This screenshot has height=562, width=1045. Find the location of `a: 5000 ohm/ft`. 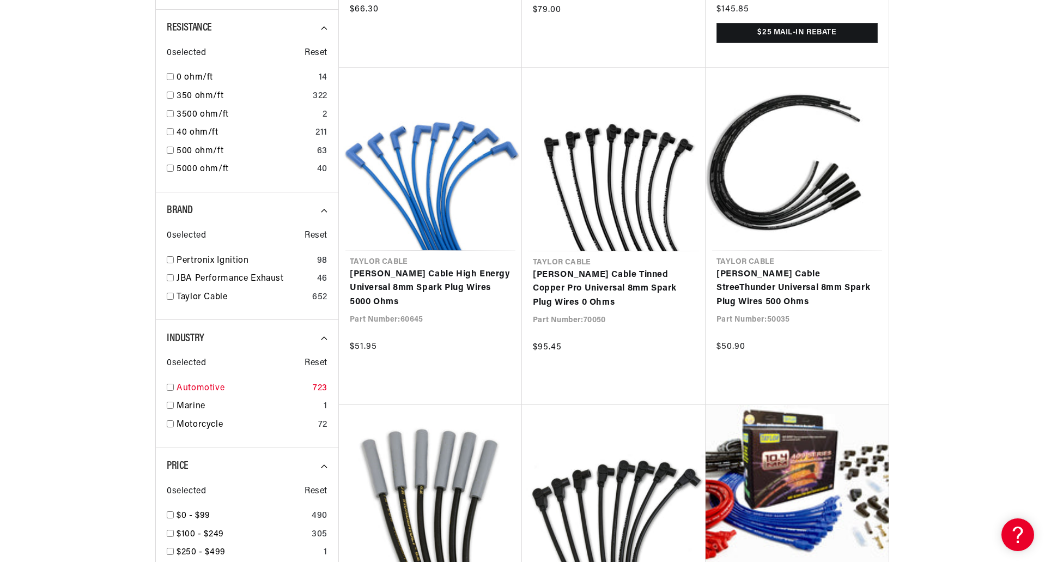

a: 5000 ohm/ft is located at coordinates (245, 169).